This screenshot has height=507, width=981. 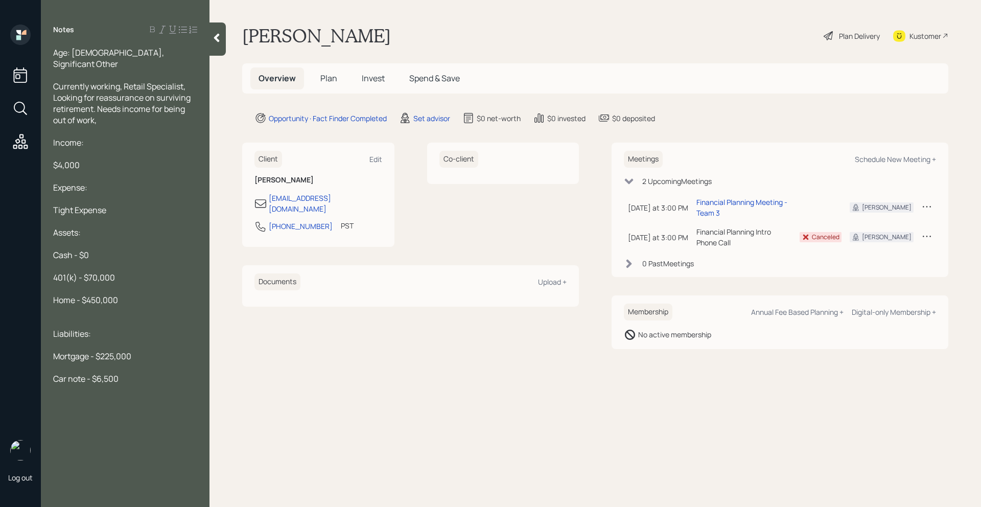 I want to click on h6: Documents, so click(x=277, y=282).